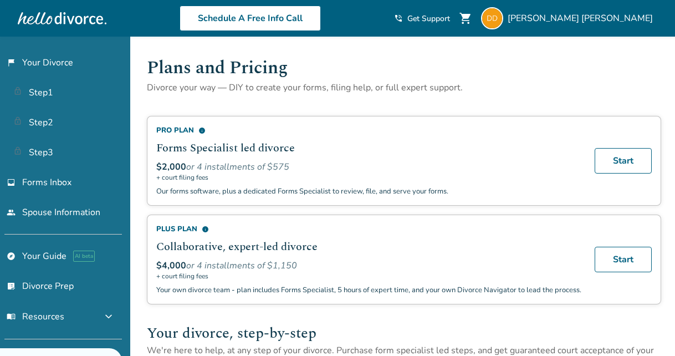 This screenshot has height=356, width=675. I want to click on span: $2,000, so click(171, 167).